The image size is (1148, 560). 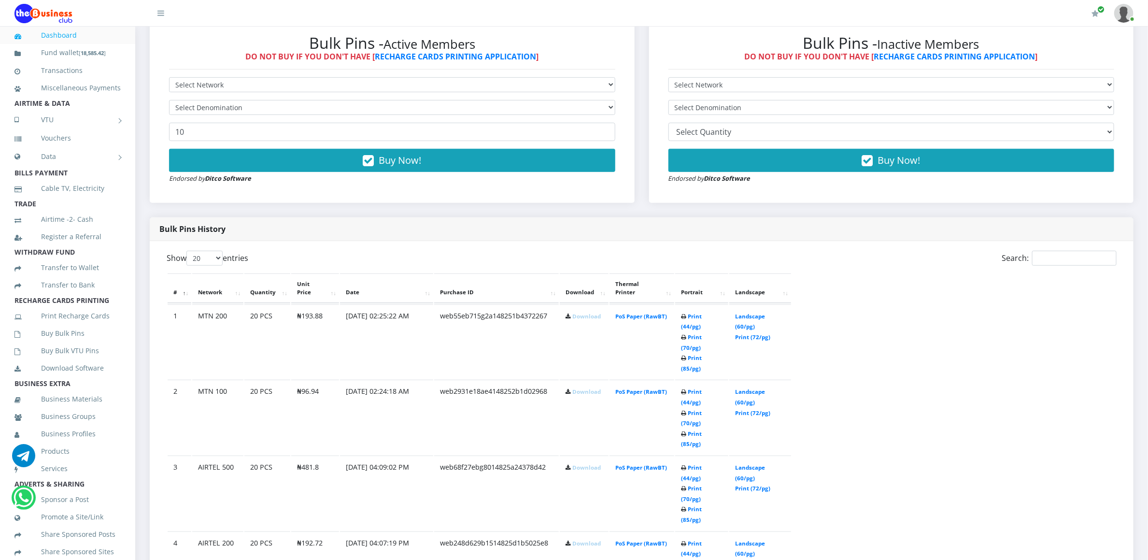 I want to click on a: Share Sponsored Posts, so click(x=68, y=534).